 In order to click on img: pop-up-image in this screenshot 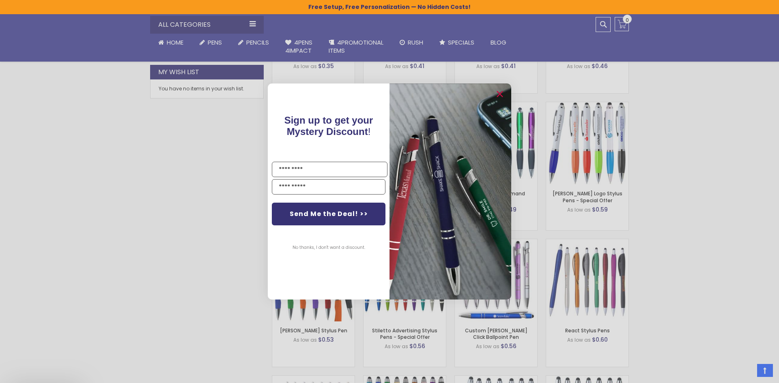, I will do `click(450, 192)`.